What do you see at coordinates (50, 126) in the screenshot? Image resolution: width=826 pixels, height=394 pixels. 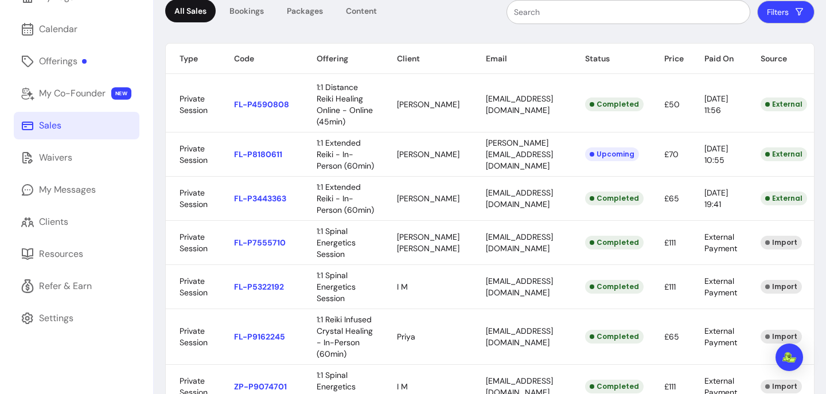 I see `div: Sales` at bounding box center [50, 126].